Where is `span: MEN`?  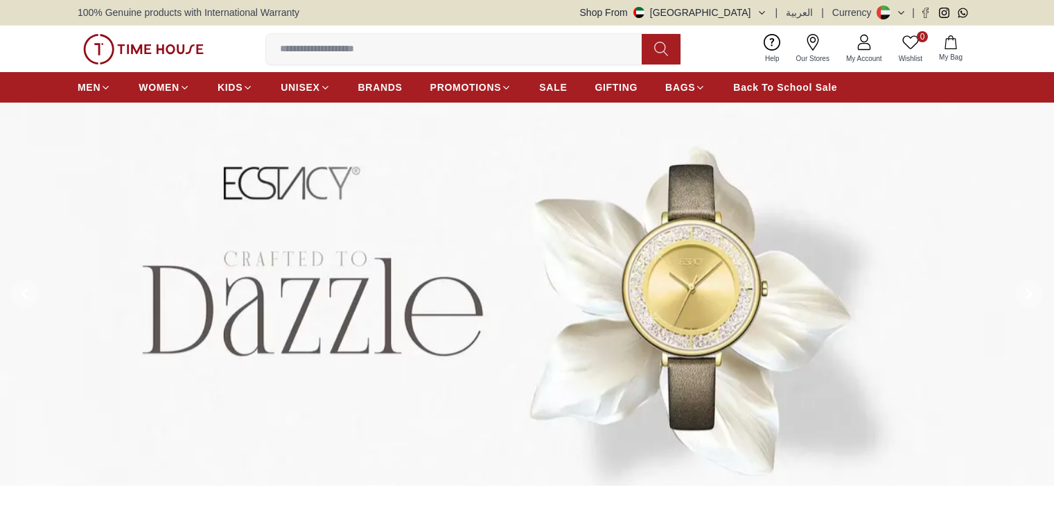
span: MEN is located at coordinates (89, 87).